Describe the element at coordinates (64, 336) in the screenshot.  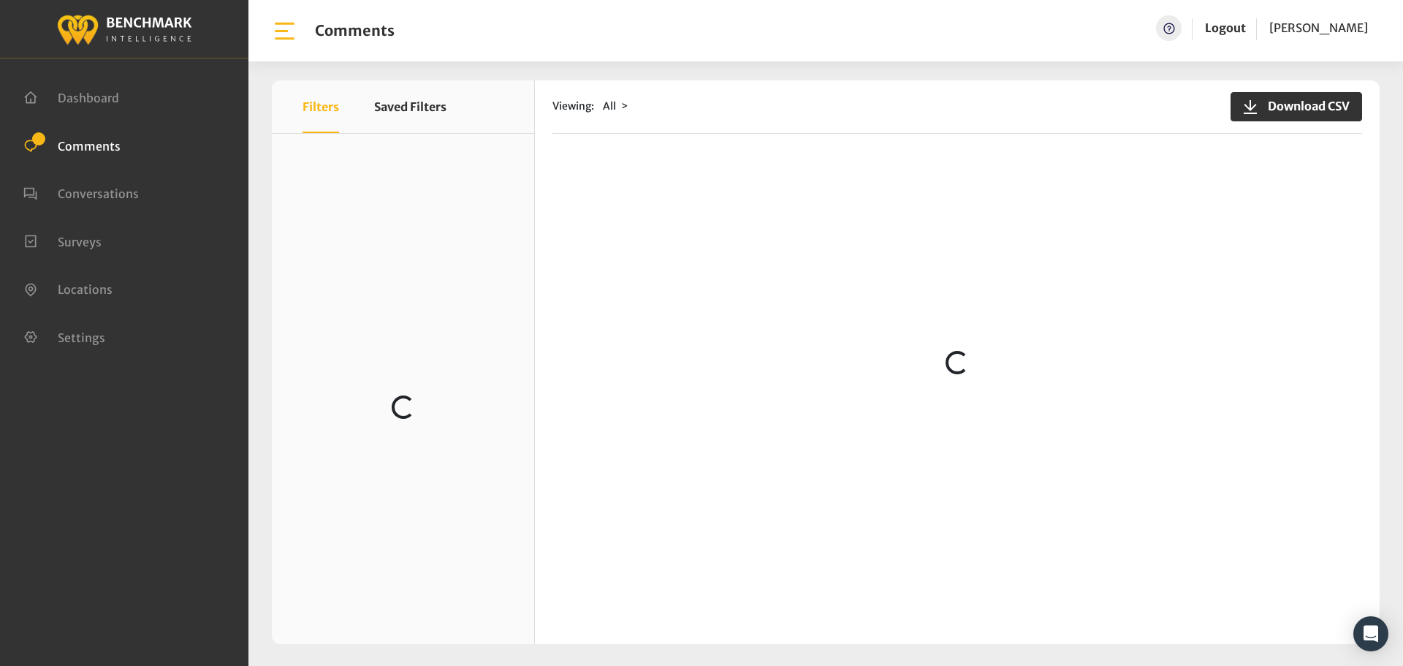
I see `a: Settings` at that location.